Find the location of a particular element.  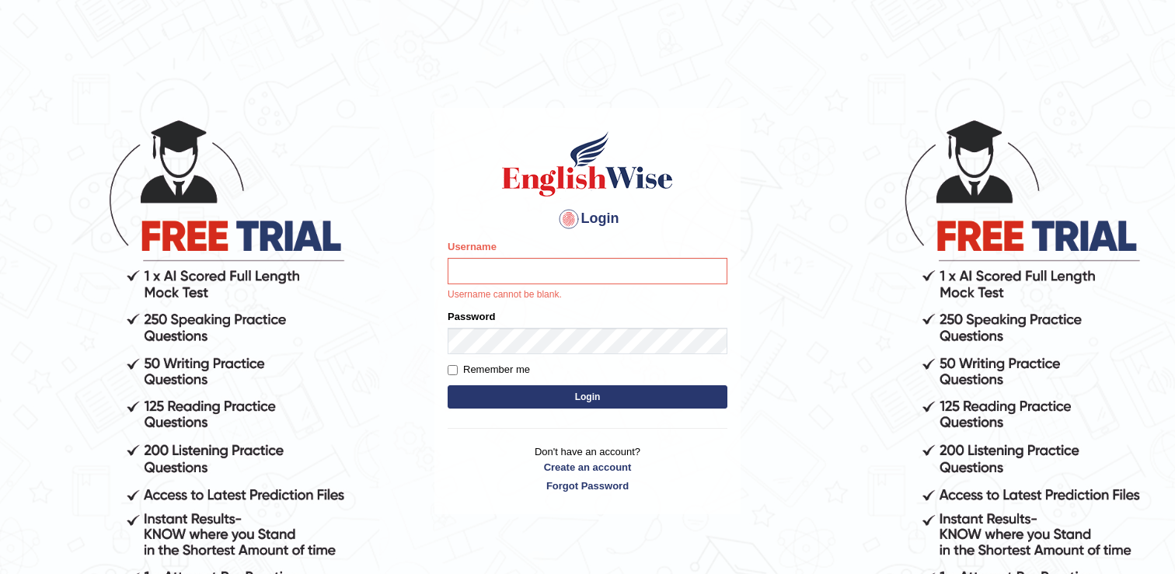

a: Create an account is located at coordinates (587, 467).